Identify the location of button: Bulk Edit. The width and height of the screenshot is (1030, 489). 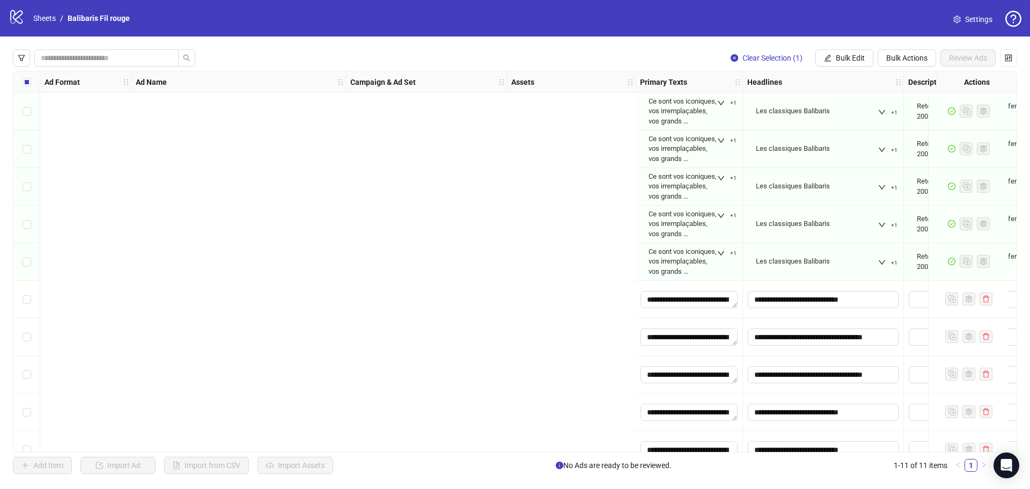
(845, 58).